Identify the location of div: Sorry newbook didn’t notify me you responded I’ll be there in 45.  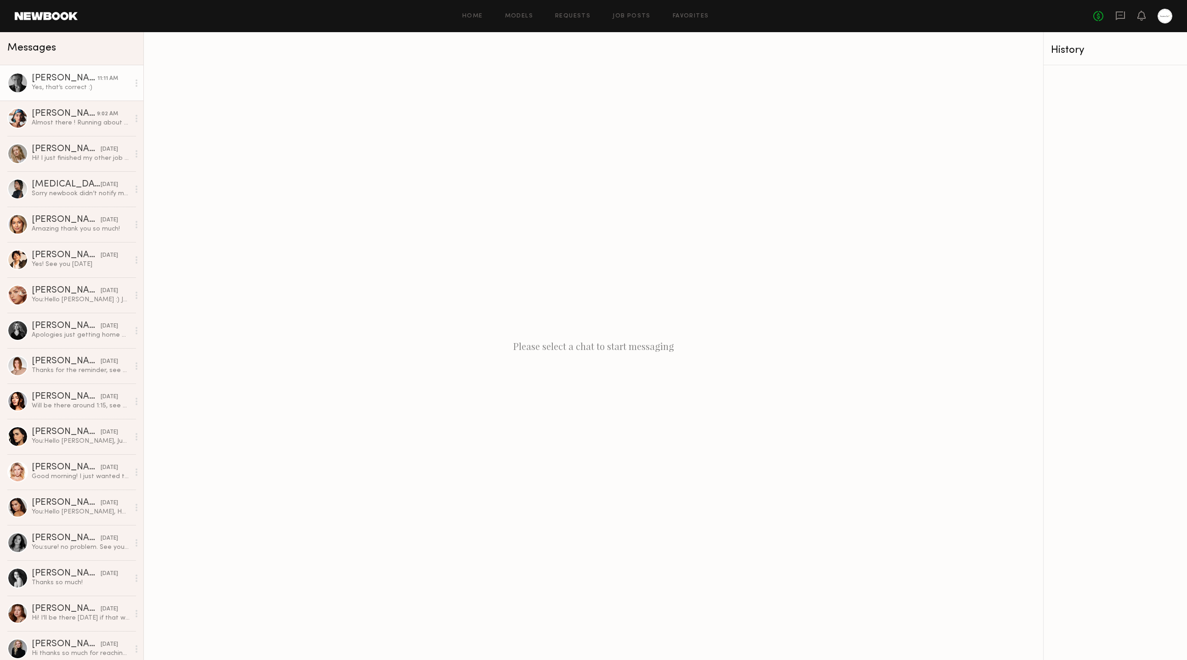
(80, 193).